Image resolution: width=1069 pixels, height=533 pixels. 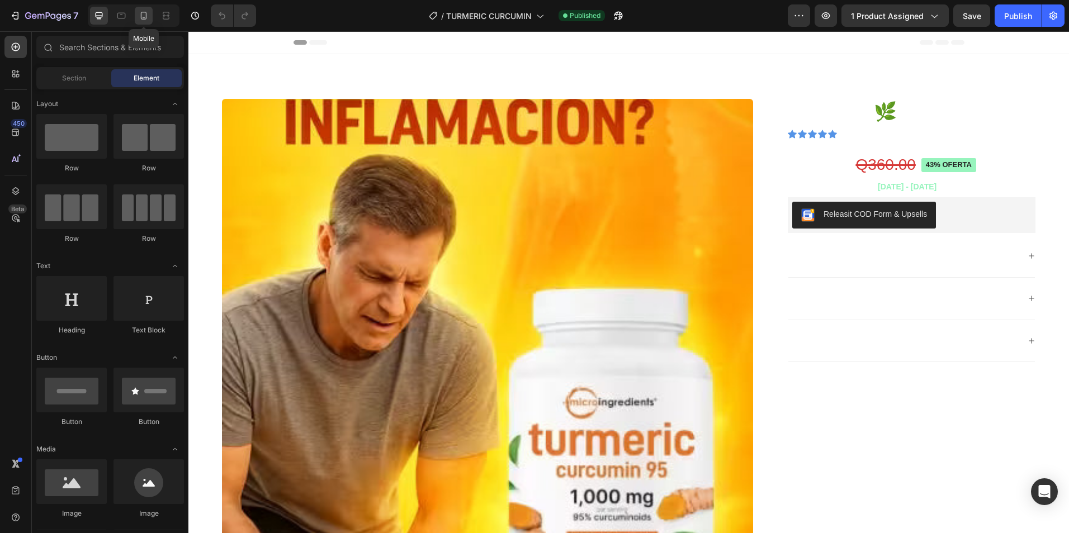 What do you see at coordinates (585, 16) in the screenshot?
I see `span: Published` at bounding box center [585, 16].